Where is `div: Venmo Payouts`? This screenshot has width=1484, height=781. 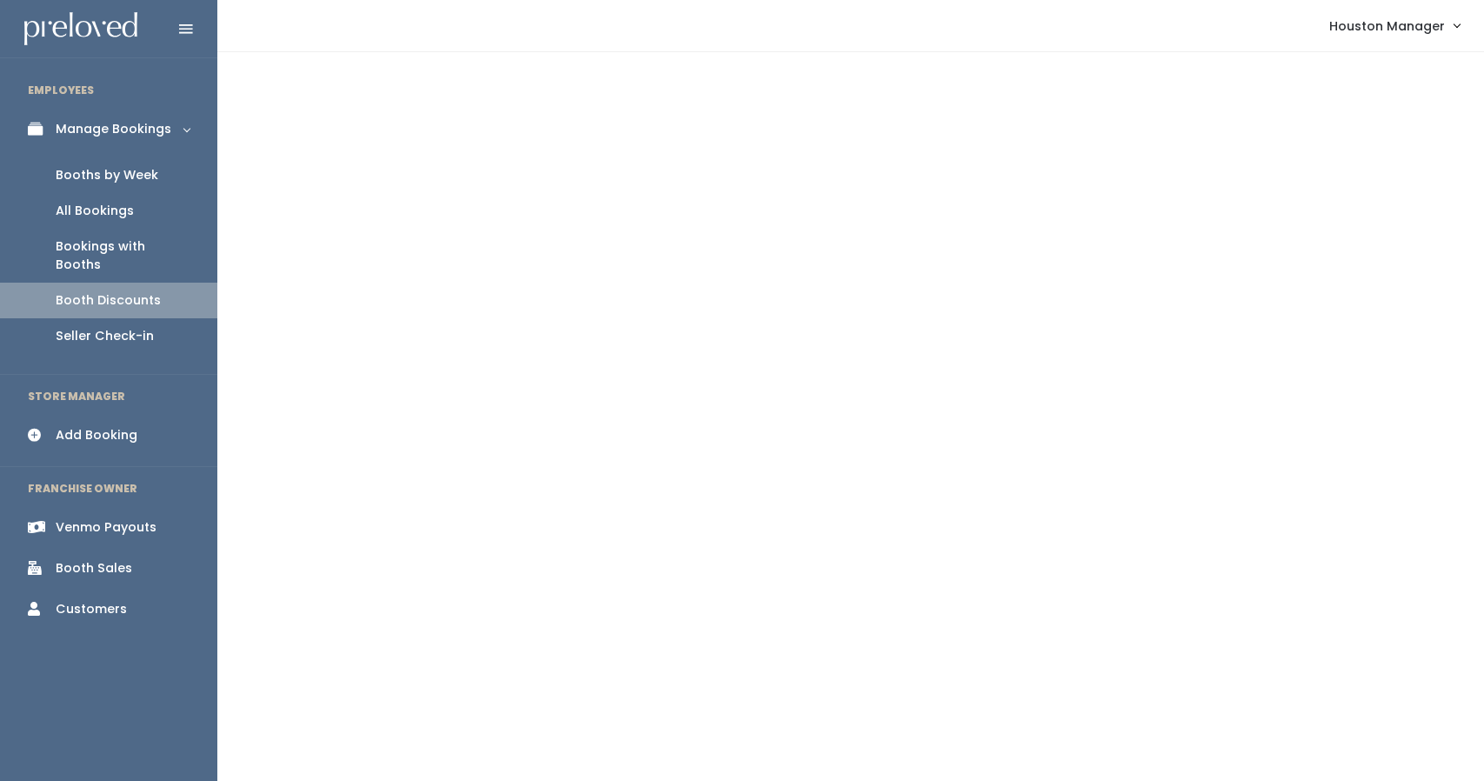 div: Venmo Payouts is located at coordinates (106, 527).